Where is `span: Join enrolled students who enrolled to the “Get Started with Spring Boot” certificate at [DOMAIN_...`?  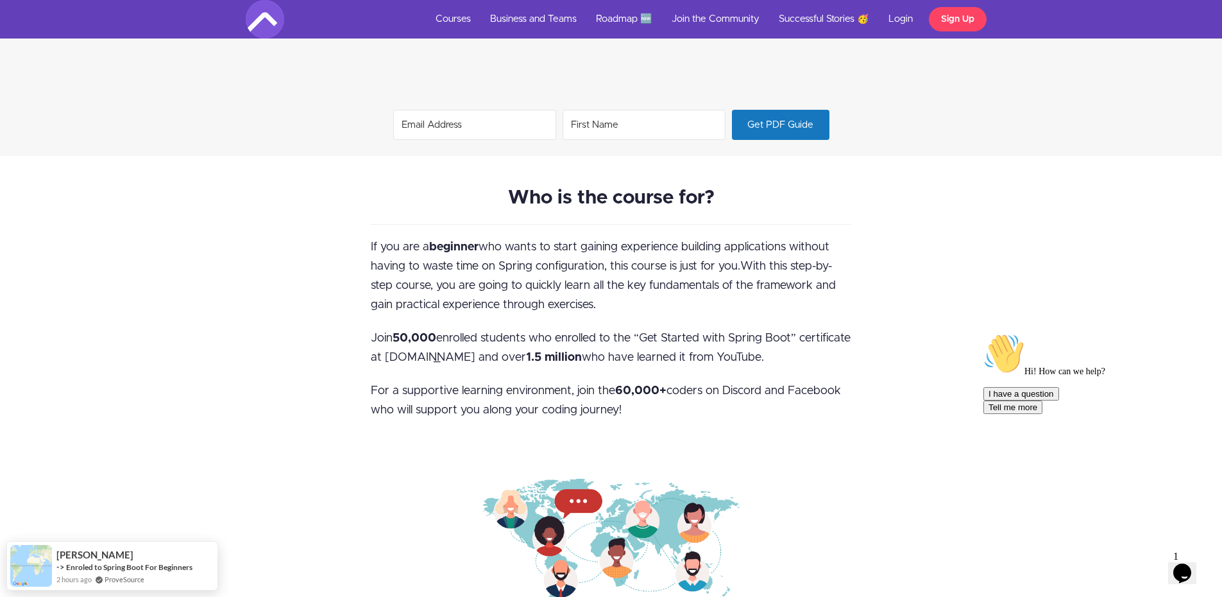 span: Join enrolled students who enrolled to the “Get Started with Spring Boot” certificate at [DOMAIN_... is located at coordinates (611, 348).